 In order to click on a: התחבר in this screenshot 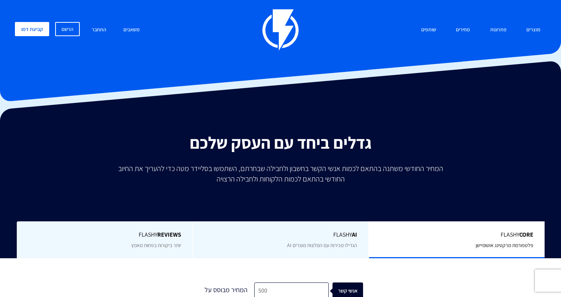, I will do `click(99, 30)`.